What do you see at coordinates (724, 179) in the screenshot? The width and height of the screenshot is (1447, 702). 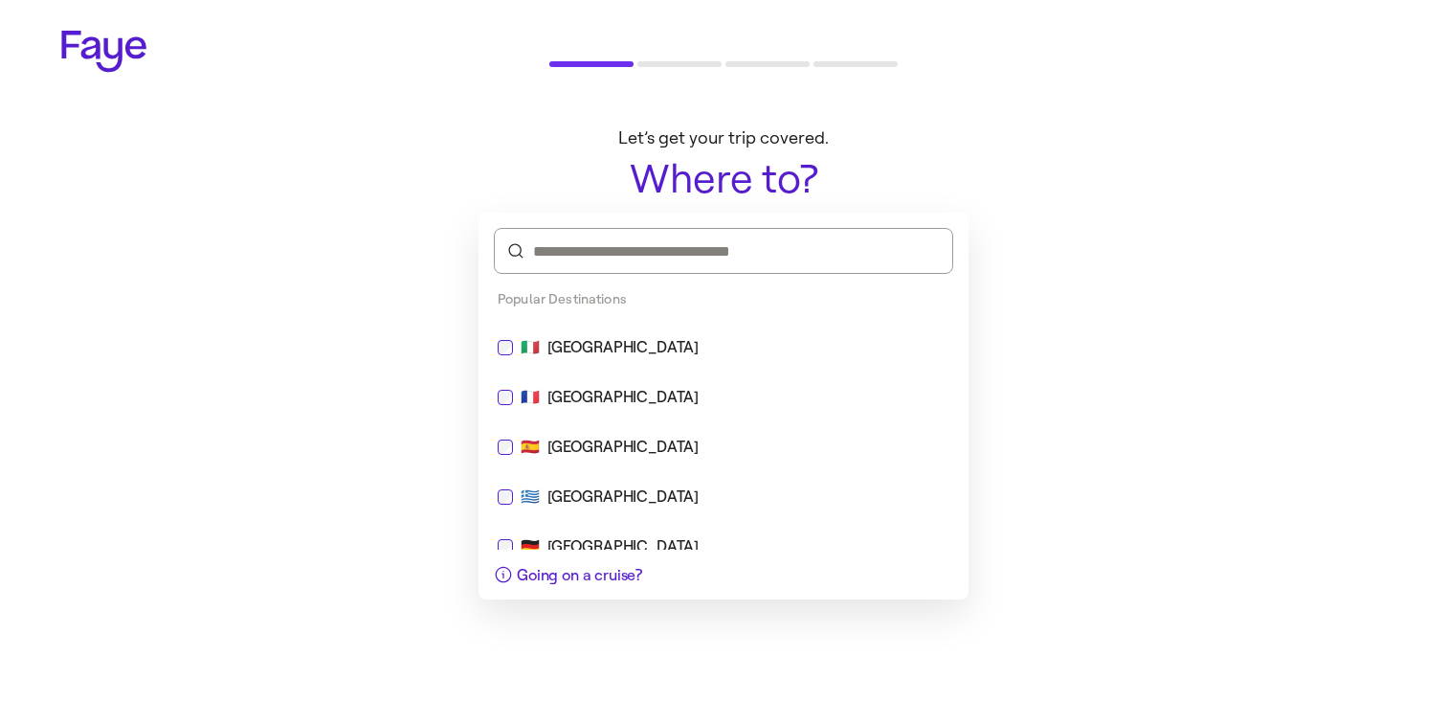 I see `h1: Where to?` at bounding box center [724, 179].